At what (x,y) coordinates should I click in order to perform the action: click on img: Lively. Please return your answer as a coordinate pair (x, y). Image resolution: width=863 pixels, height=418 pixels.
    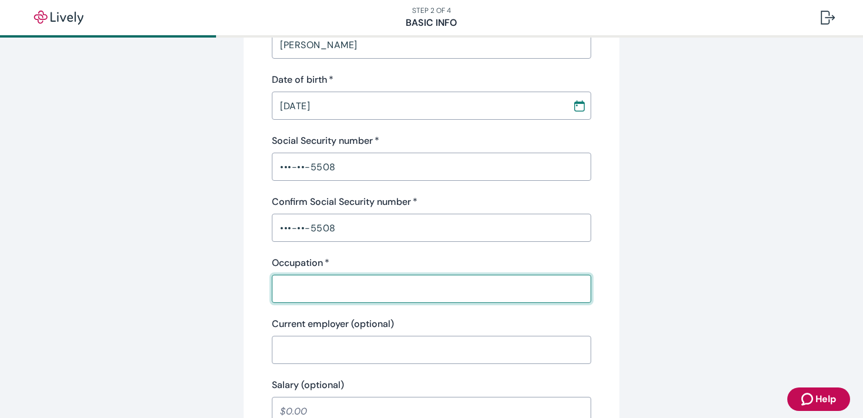
    Looking at the image, I should click on (59, 18).